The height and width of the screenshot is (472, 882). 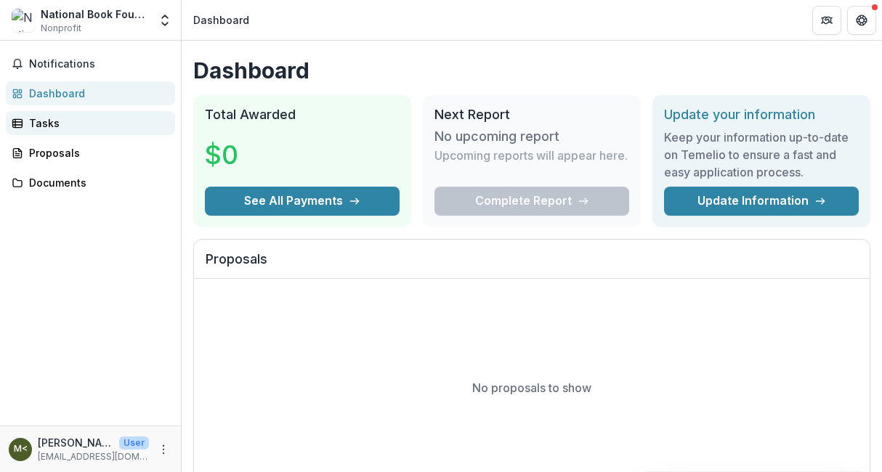 What do you see at coordinates (531, 155) in the screenshot?
I see `p: Upcoming reports will appear here.` at bounding box center [531, 155].